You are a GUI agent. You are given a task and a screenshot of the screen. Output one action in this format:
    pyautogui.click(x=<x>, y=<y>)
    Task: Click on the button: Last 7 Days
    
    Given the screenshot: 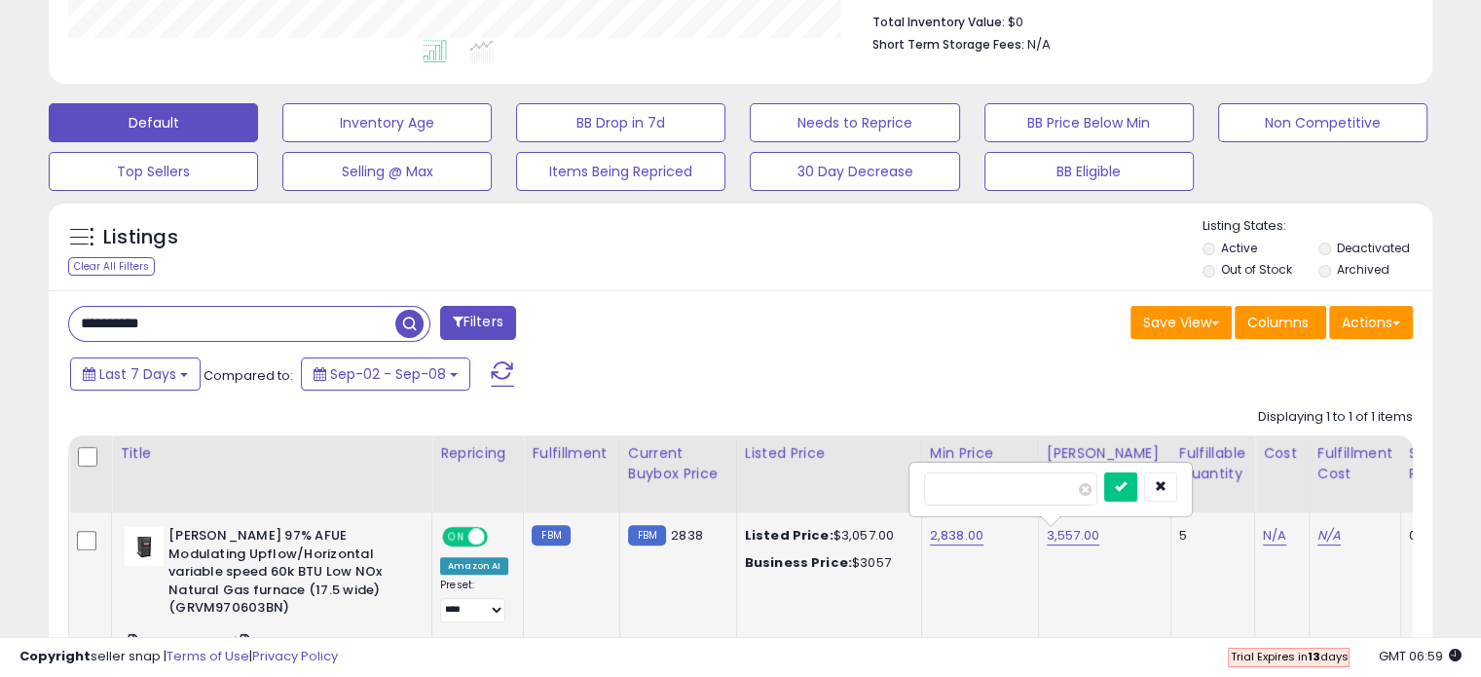 What is the action you would take?
    pyautogui.click(x=135, y=374)
    